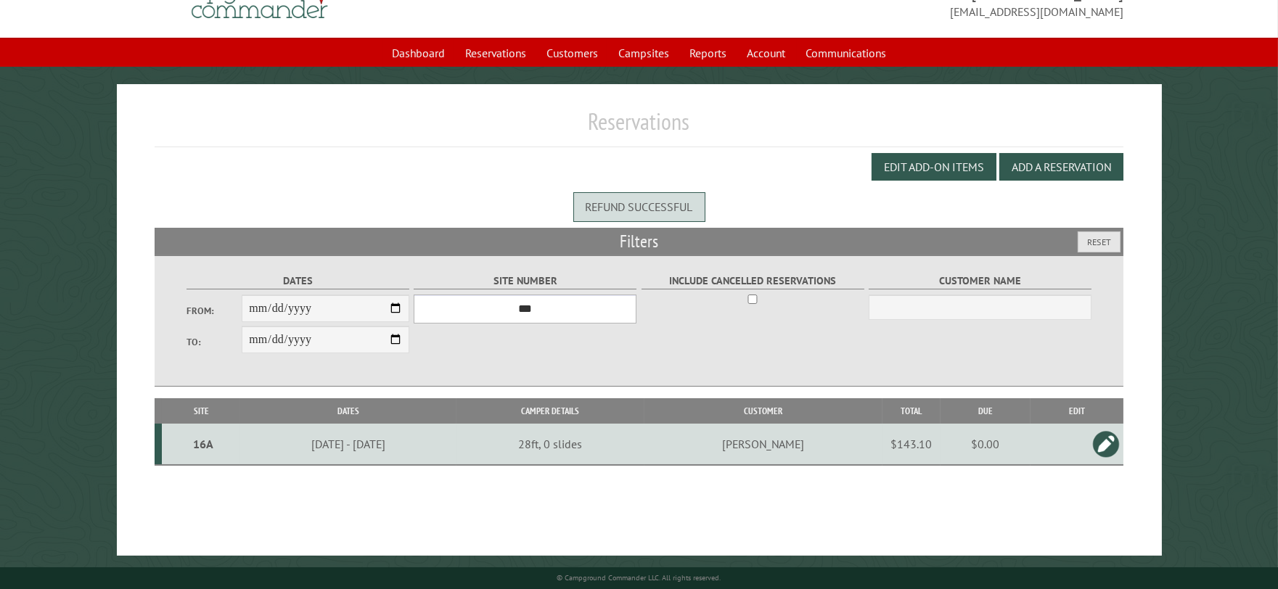 The width and height of the screenshot is (1278, 589). I want to click on h1: Reservations, so click(639, 127).